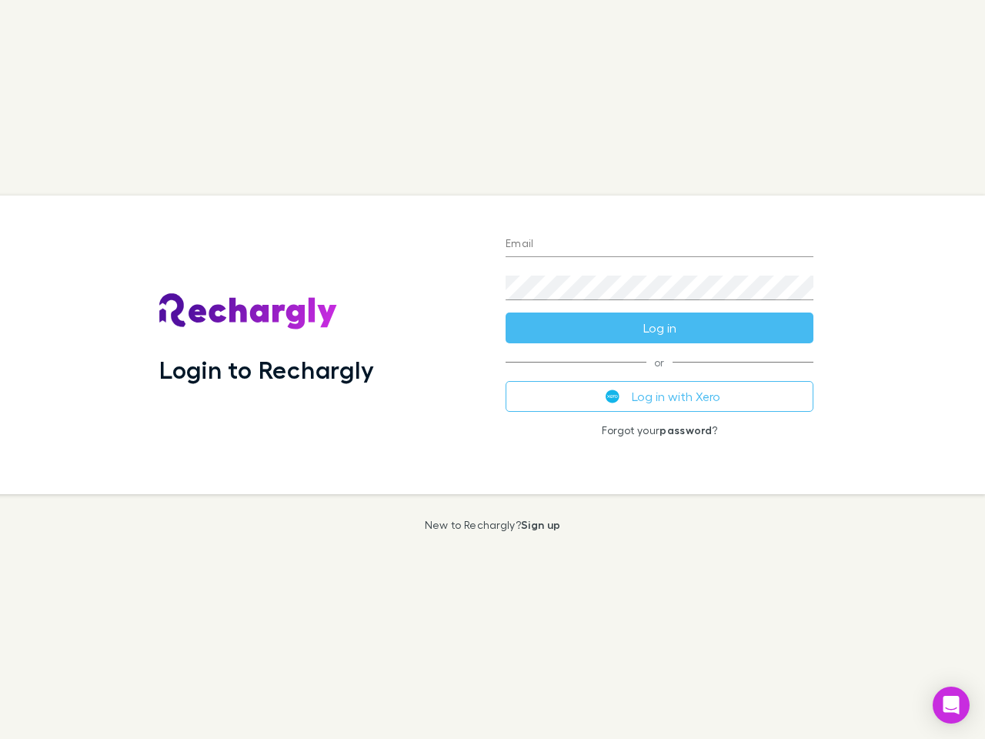  What do you see at coordinates (659, 396) in the screenshot?
I see `button: Log in with Xero` at bounding box center [659, 396].